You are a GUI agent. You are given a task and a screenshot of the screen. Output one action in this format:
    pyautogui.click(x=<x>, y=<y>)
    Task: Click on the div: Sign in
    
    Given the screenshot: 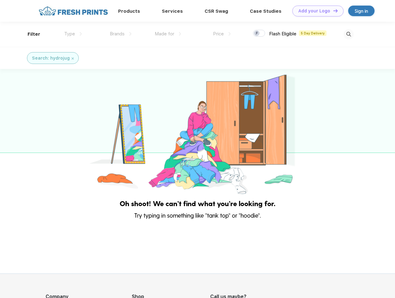 What is the action you would take?
    pyautogui.click(x=361, y=11)
    